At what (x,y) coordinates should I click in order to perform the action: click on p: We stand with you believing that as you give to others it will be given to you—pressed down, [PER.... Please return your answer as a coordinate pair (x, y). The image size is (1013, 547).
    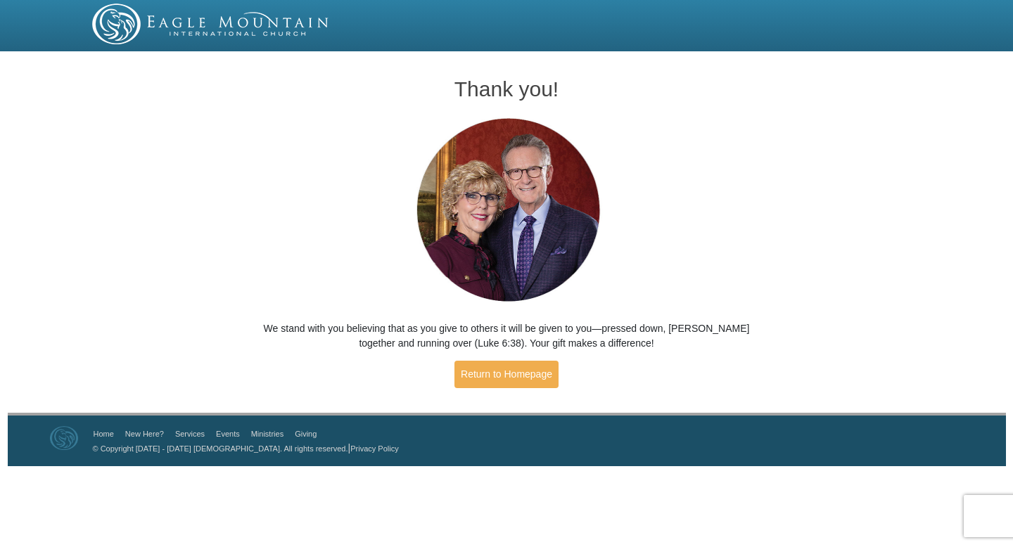
    Looking at the image, I should click on (506, 336).